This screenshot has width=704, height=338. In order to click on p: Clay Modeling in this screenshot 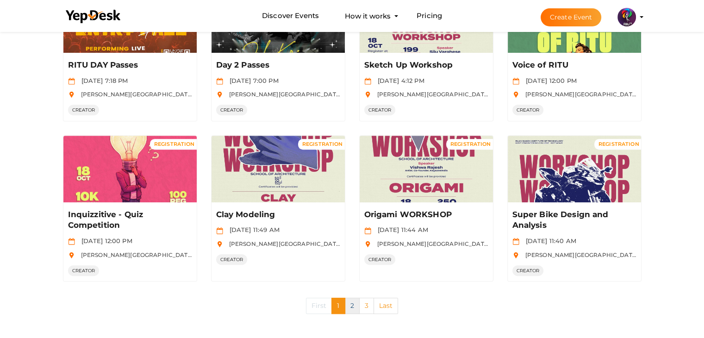, I will do `click(277, 215)`.